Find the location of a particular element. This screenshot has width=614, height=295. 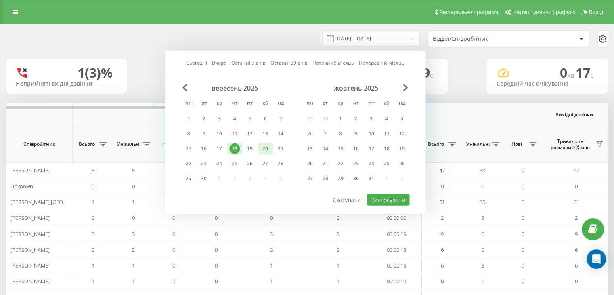

div: 17 is located at coordinates (219, 148).